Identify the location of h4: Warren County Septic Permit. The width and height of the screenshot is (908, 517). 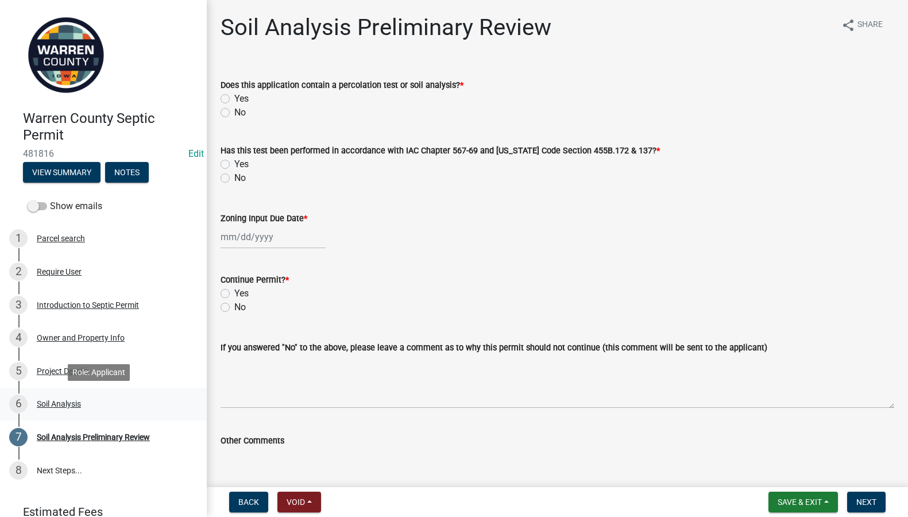
(110, 127).